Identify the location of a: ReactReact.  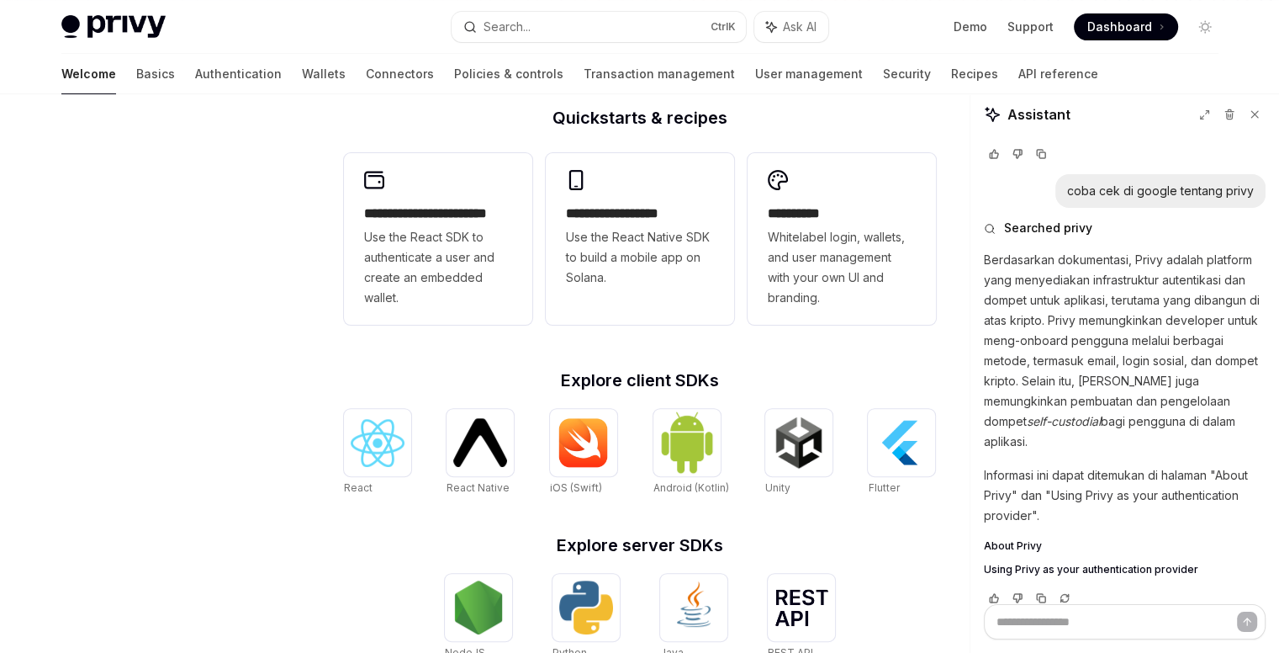
(378, 453).